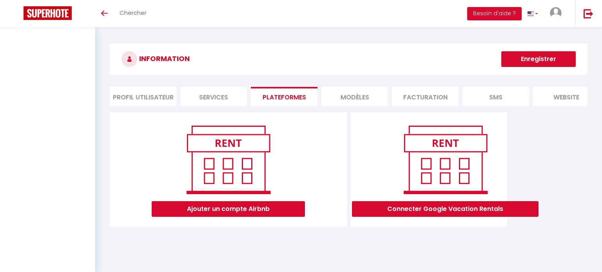  I want to click on button: Enregistrer, so click(539, 59).